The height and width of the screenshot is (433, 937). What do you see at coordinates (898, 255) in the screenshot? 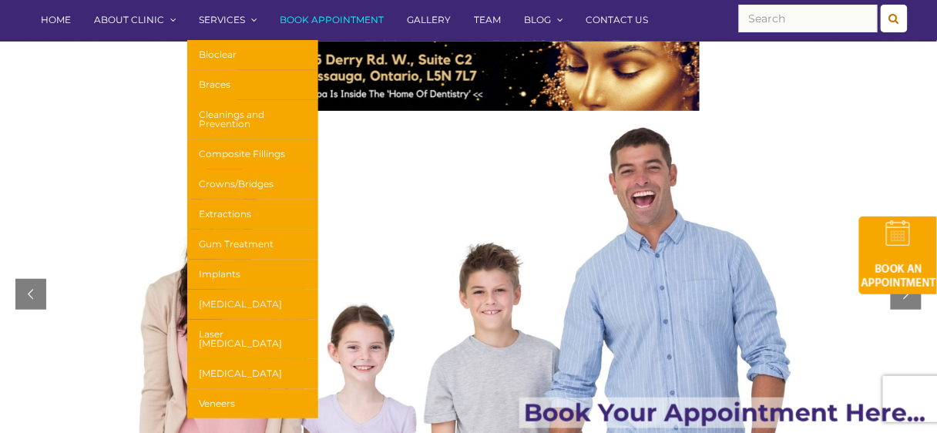
I see `img: book-an-appointment-hod-gld.png` at bounding box center [898, 255].